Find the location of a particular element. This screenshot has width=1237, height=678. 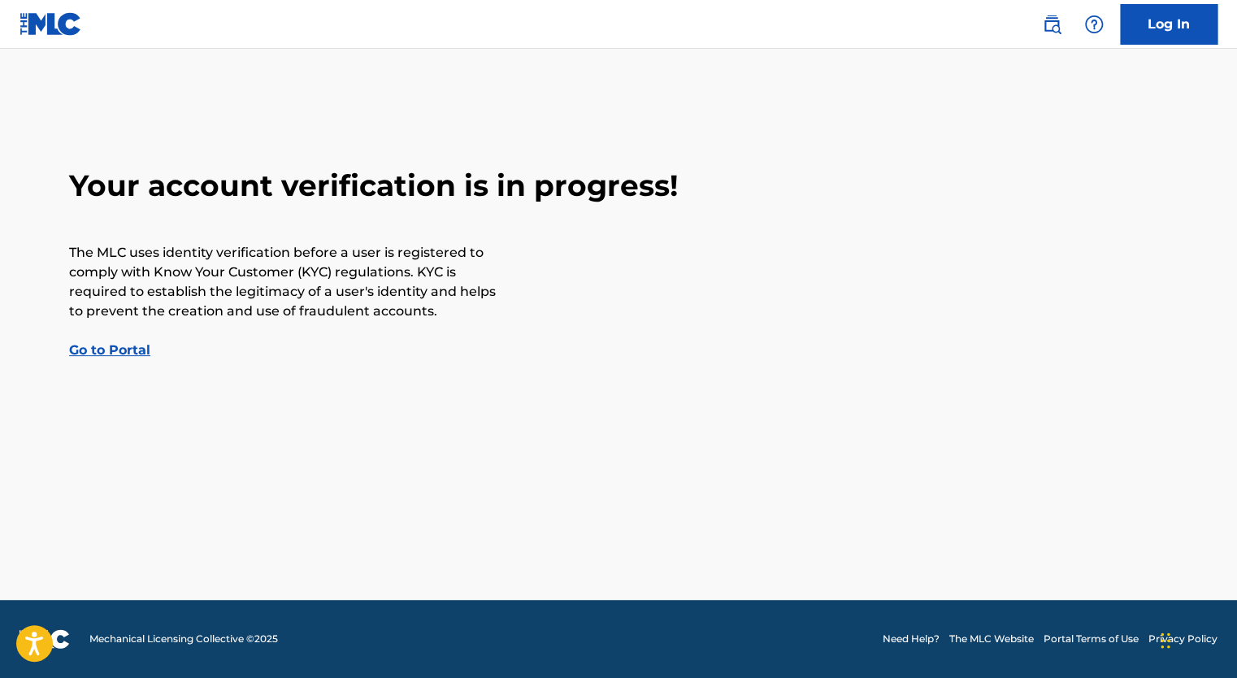

img: help is located at coordinates (1094, 24).